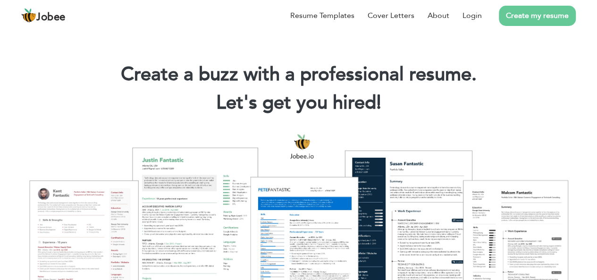 Image resolution: width=597 pixels, height=280 pixels. I want to click on h1: Create a buzz with a professional resume., so click(298, 75).